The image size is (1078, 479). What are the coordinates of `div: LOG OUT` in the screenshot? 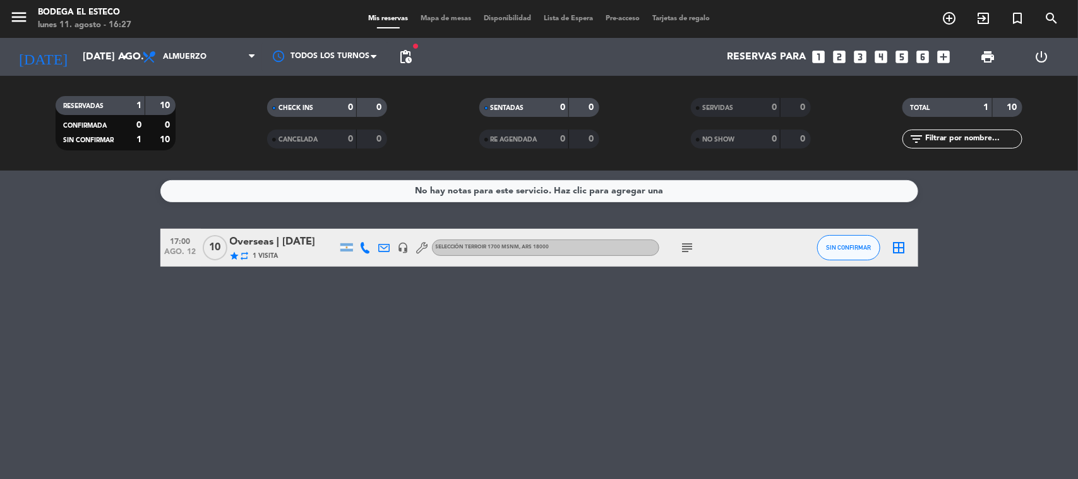 It's located at (1041, 57).